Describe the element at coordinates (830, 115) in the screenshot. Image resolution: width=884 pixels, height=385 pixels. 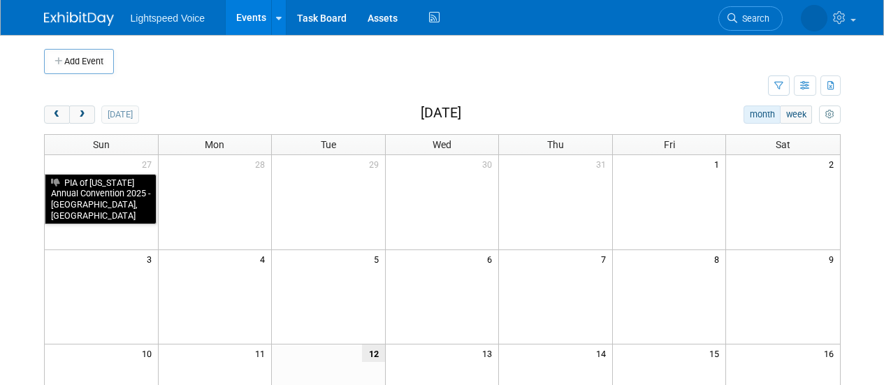
I see `button: myCustomButton` at that location.